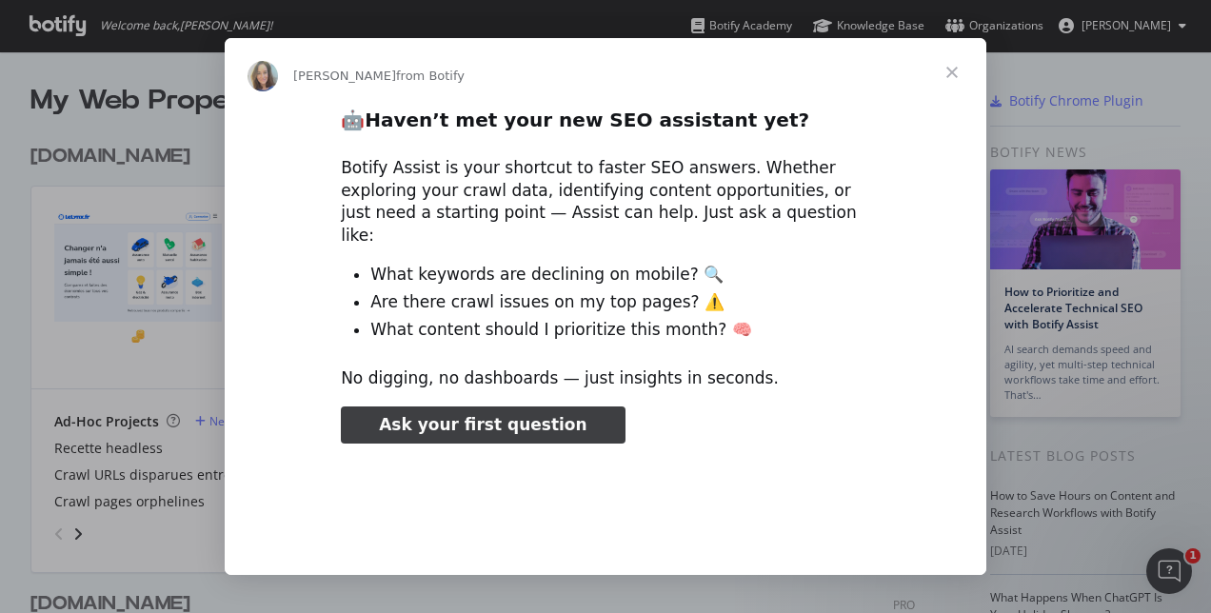 Image resolution: width=1211 pixels, height=613 pixels. I want to click on a: Ask your first question, so click(483, 426).